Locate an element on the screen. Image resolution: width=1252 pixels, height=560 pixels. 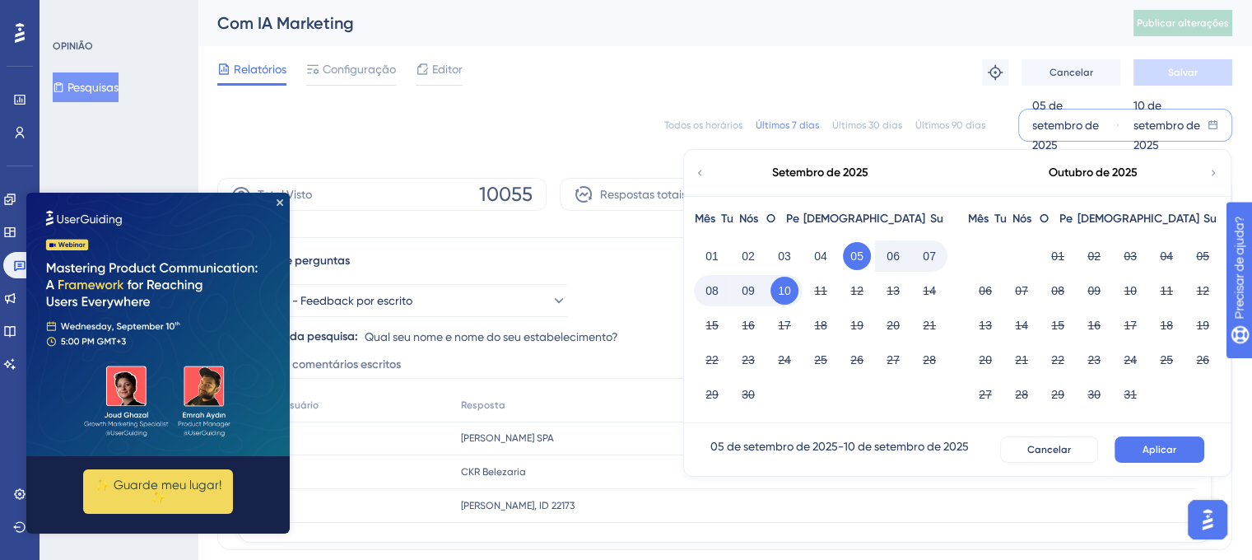
font: 30 is located at coordinates (748, 394).